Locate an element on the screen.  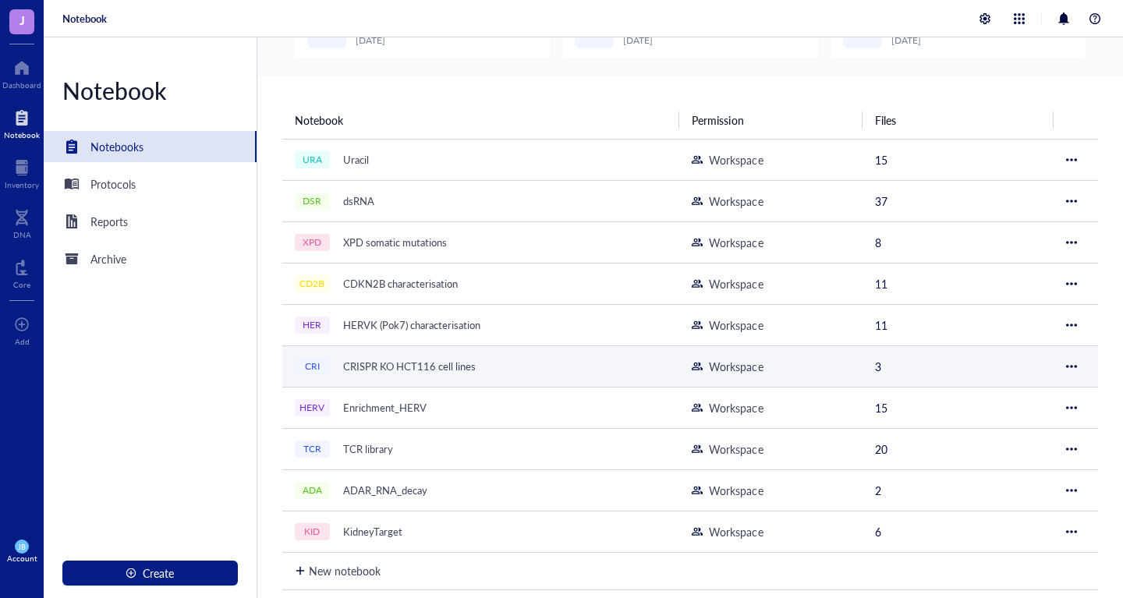
div: KidneyTarget is located at coordinates (373, 532).